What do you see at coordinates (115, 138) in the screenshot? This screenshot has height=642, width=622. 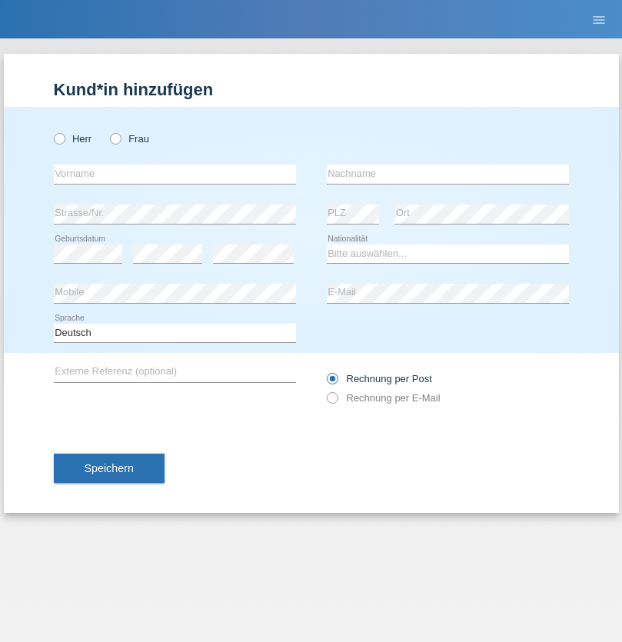 I see `input: Frau` at bounding box center [115, 138].